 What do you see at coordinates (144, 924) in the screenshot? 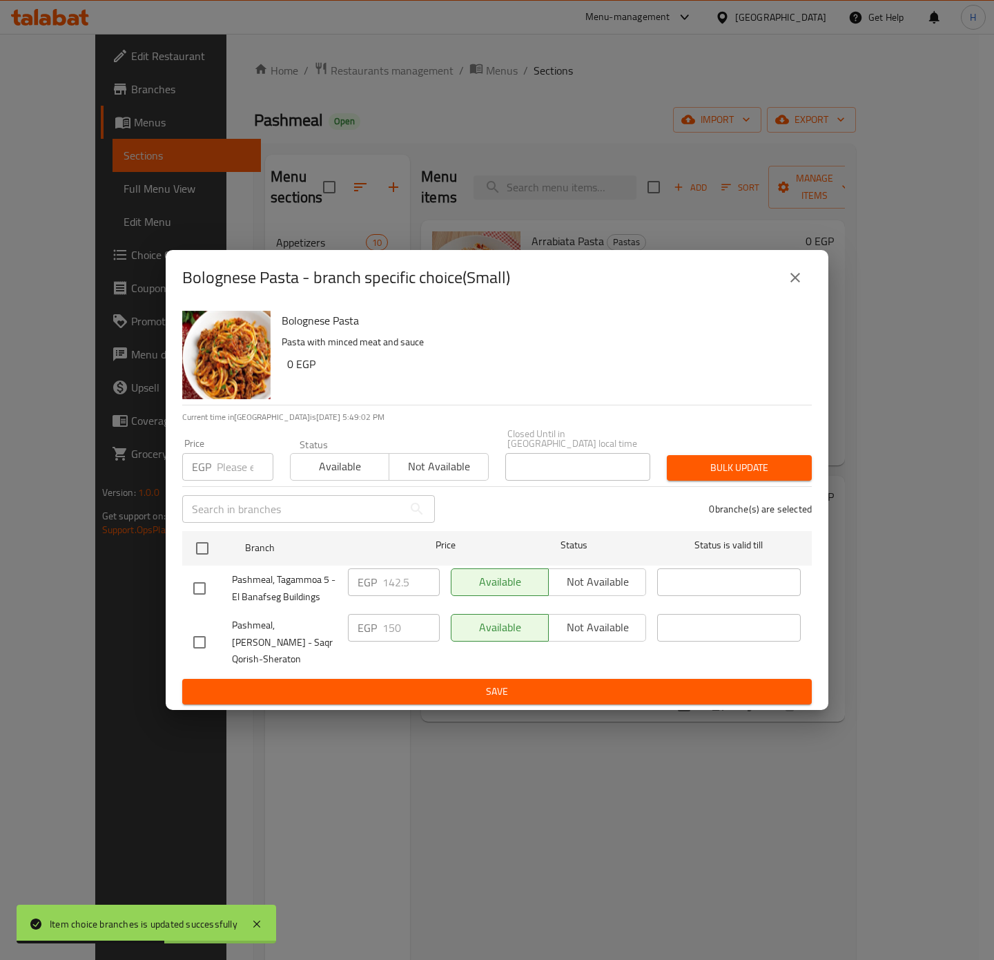
I see `div: Item choice branches is updated successfully` at bounding box center [144, 924].